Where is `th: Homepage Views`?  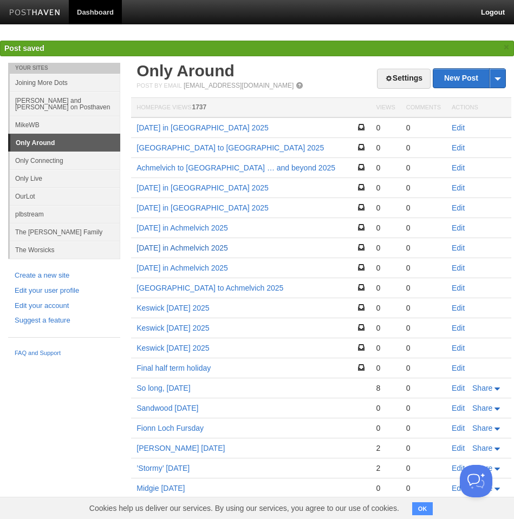
th: Homepage Views is located at coordinates (251, 108).